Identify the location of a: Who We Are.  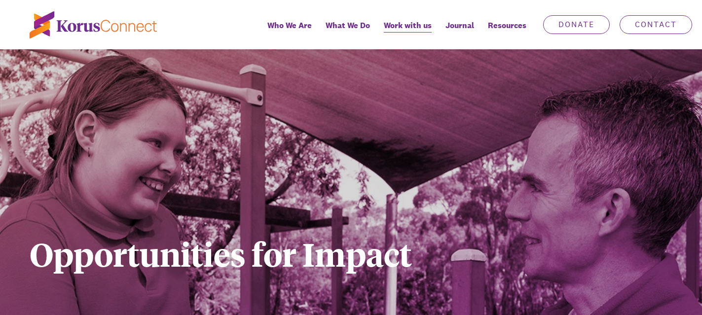
(290, 32).